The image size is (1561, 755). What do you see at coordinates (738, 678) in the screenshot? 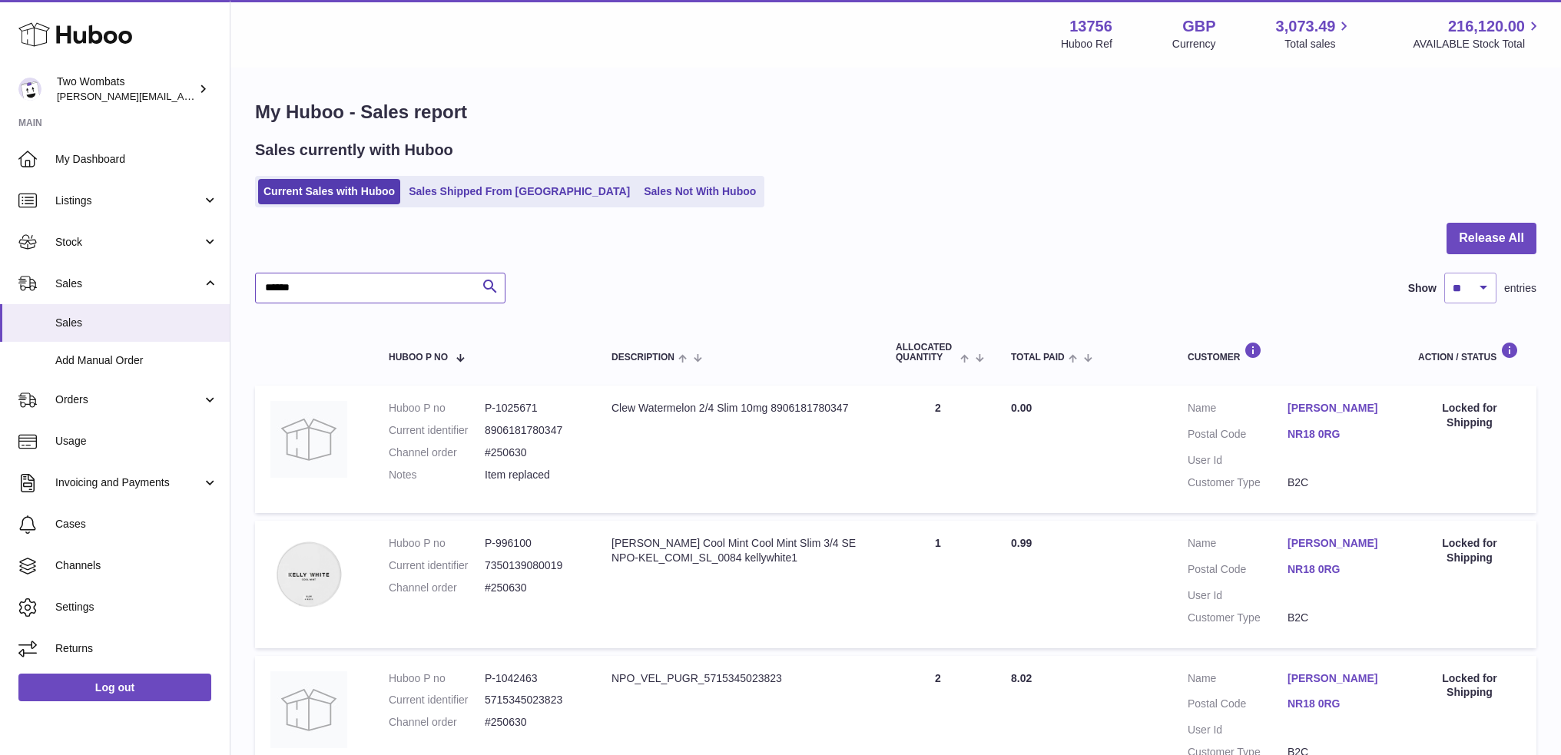
I see `div: NPO_VEL_PUGR_5715345023823` at bounding box center [738, 678].